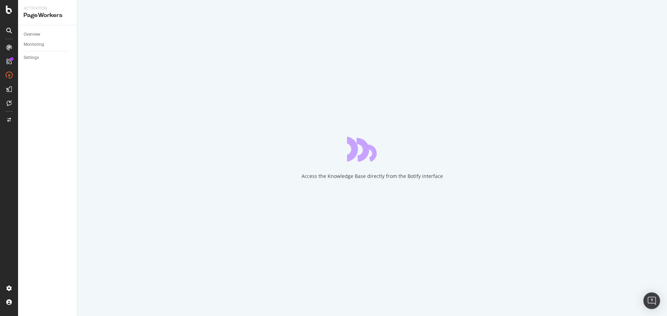 The height and width of the screenshot is (316, 667). Describe the element at coordinates (48, 58) in the screenshot. I see `a: Settings` at that location.